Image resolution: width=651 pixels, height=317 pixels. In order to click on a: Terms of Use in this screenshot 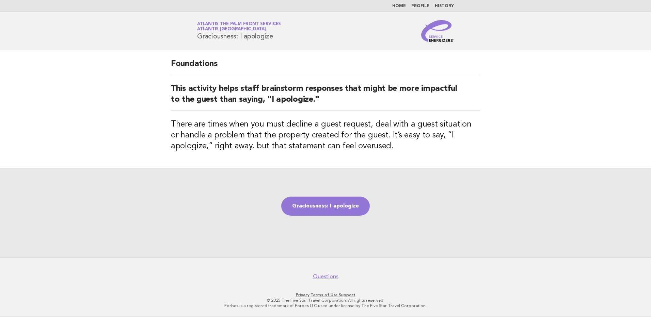, I will do `click(324, 295)`.